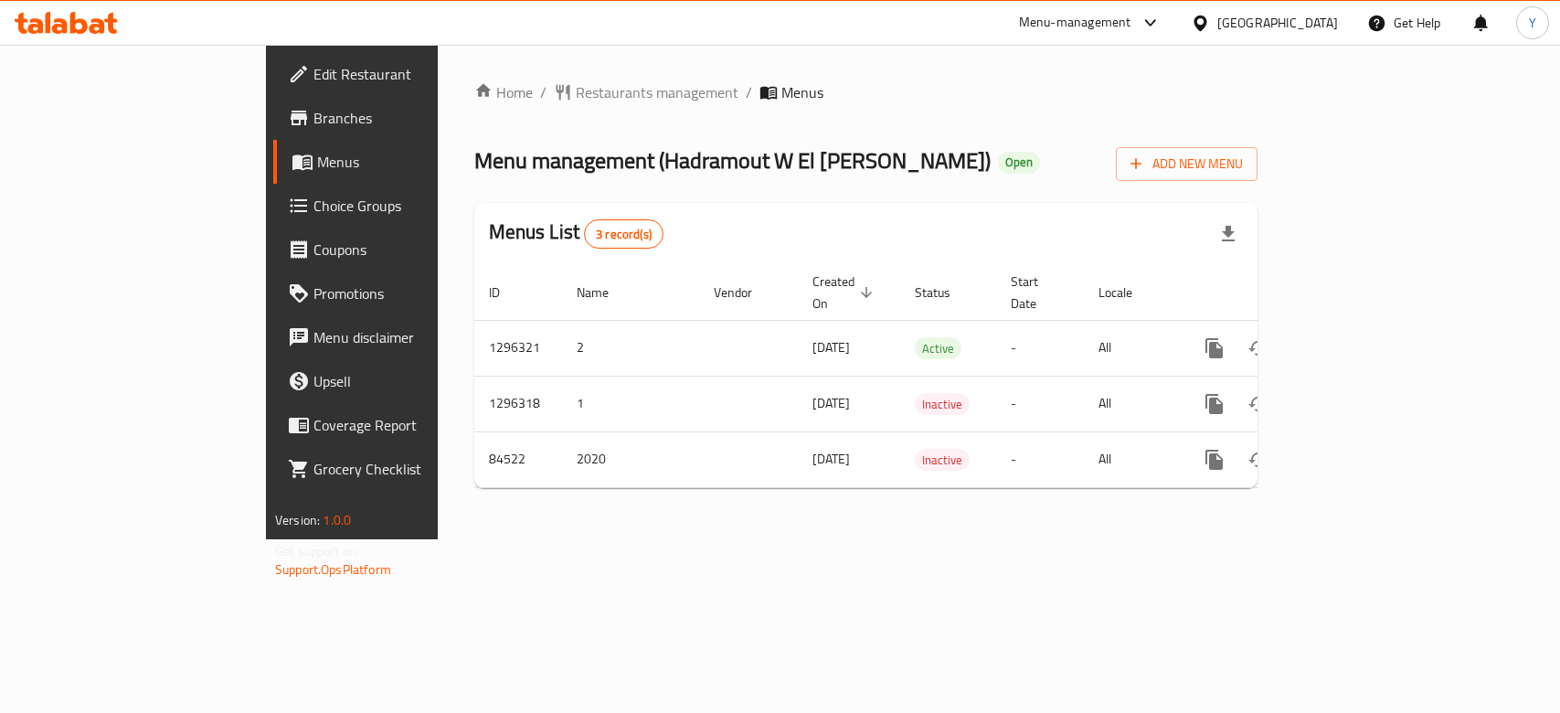 The image size is (1560, 713). I want to click on span: Choice Groups, so click(412, 206).